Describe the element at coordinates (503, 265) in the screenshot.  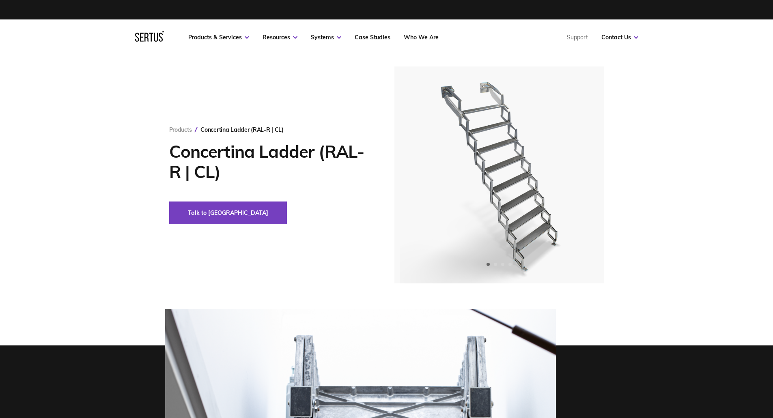
I see `span: Go to slide 3` at that location.